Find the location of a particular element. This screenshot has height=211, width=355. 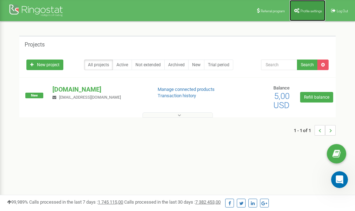

a: Active is located at coordinates (122, 65).